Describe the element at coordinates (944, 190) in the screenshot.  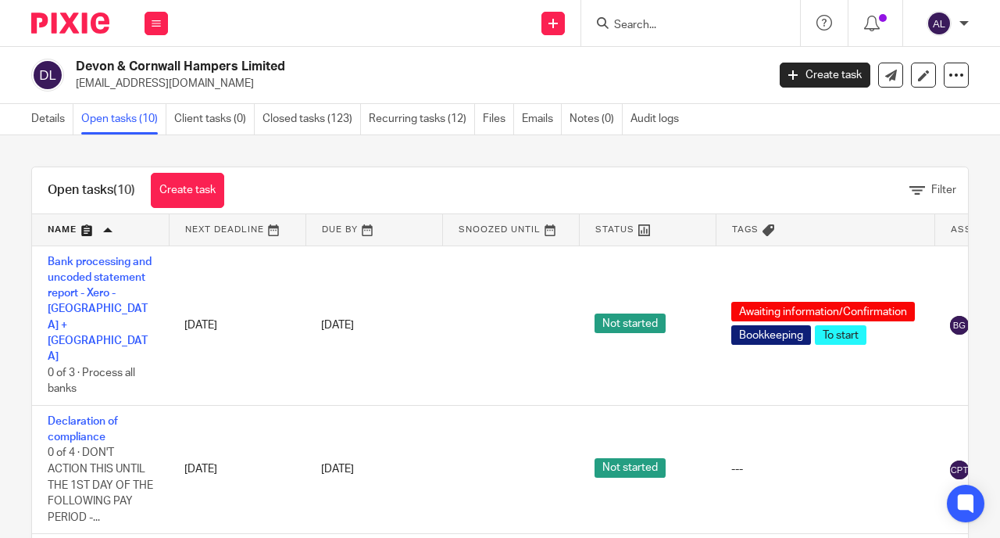
I see `span: Filter` at that location.